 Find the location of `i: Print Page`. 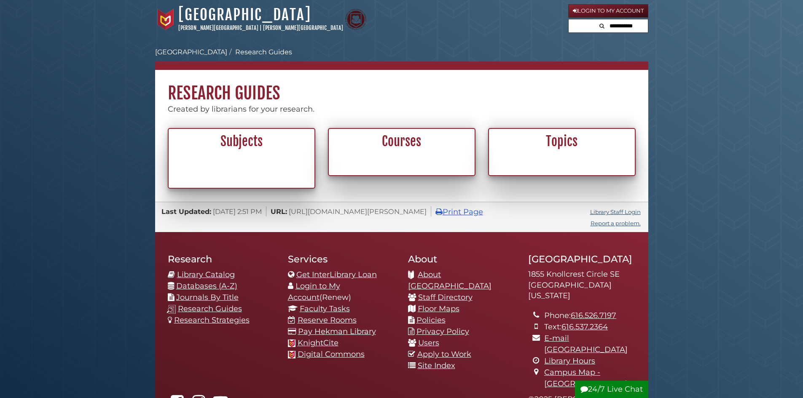

i: Print Page is located at coordinates (439, 212).